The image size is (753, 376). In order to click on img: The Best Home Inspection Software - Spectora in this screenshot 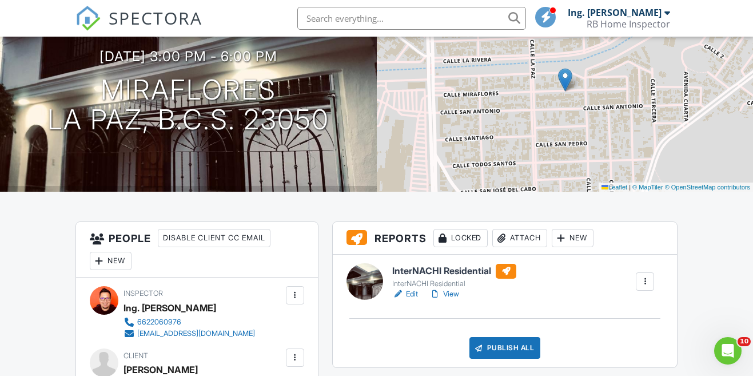, I will do `click(88, 18)`.